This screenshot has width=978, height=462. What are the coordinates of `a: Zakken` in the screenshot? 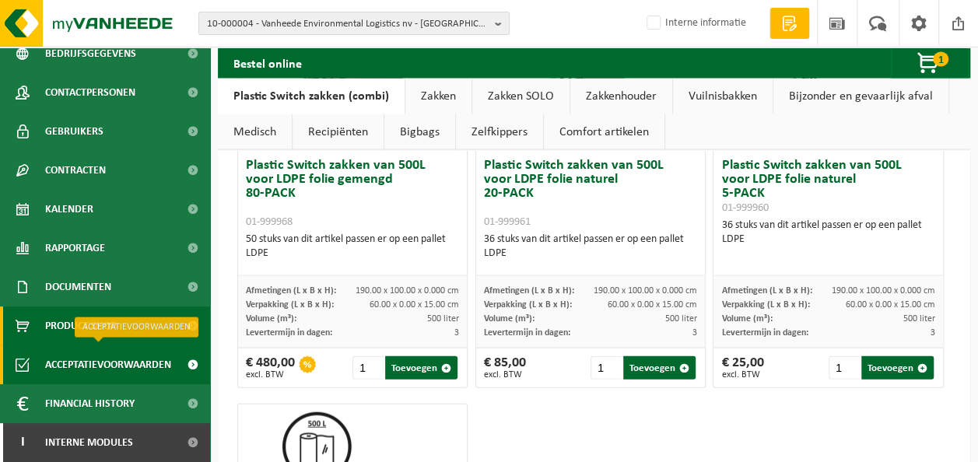 It's located at (438, 96).